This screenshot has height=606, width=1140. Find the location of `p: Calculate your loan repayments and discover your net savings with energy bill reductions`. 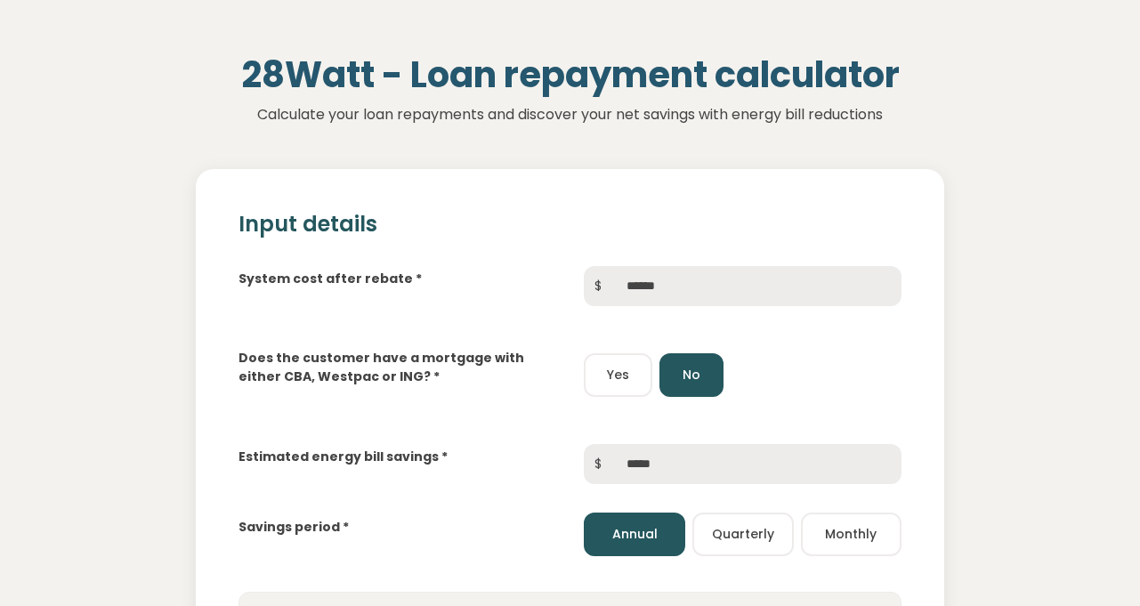

p: Calculate your loan repayments and discover your net savings with energy bill reductions is located at coordinates (570, 115).